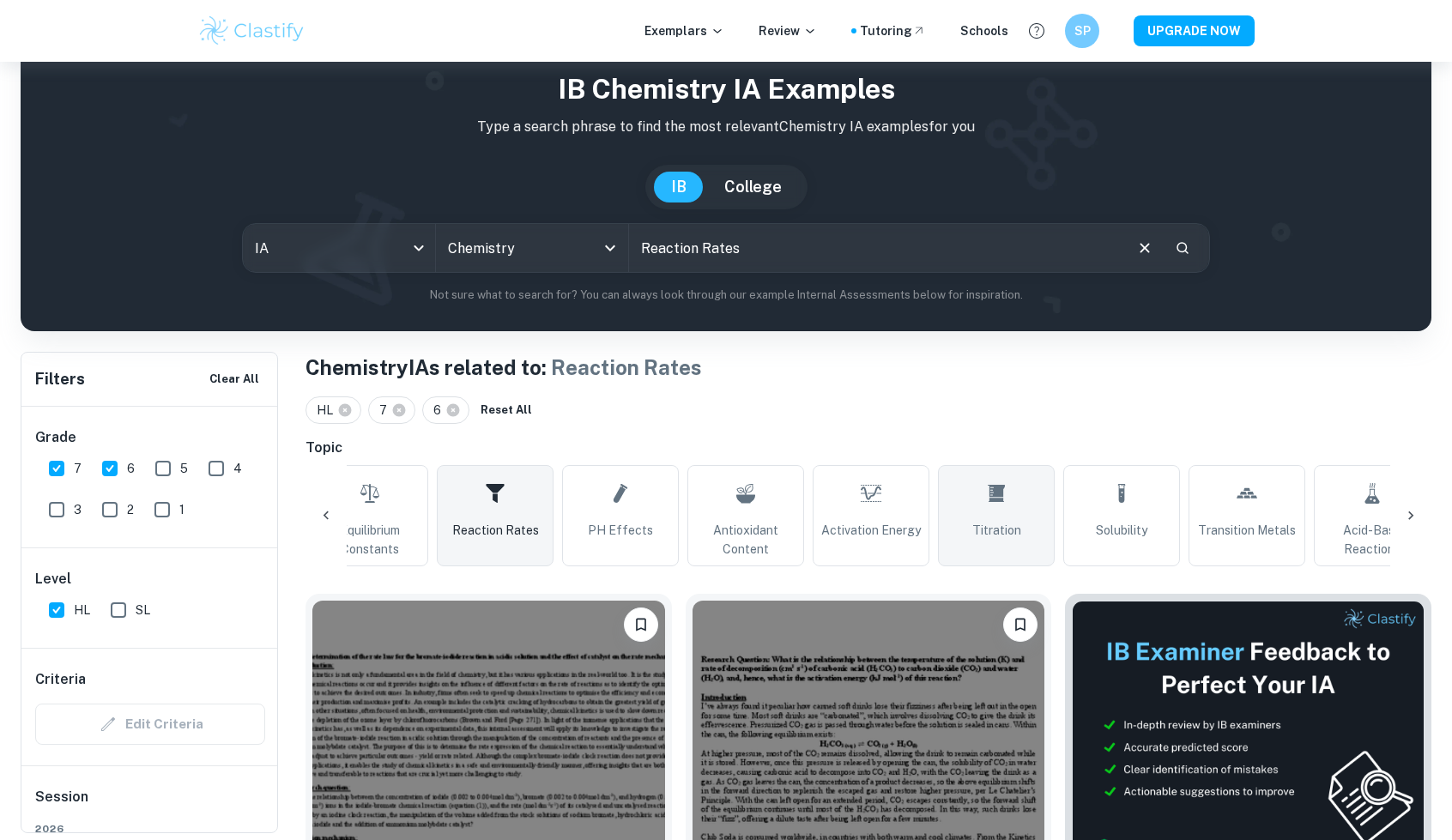  Describe the element at coordinates (238, 468) in the screenshot. I see `span: 4` at that location.